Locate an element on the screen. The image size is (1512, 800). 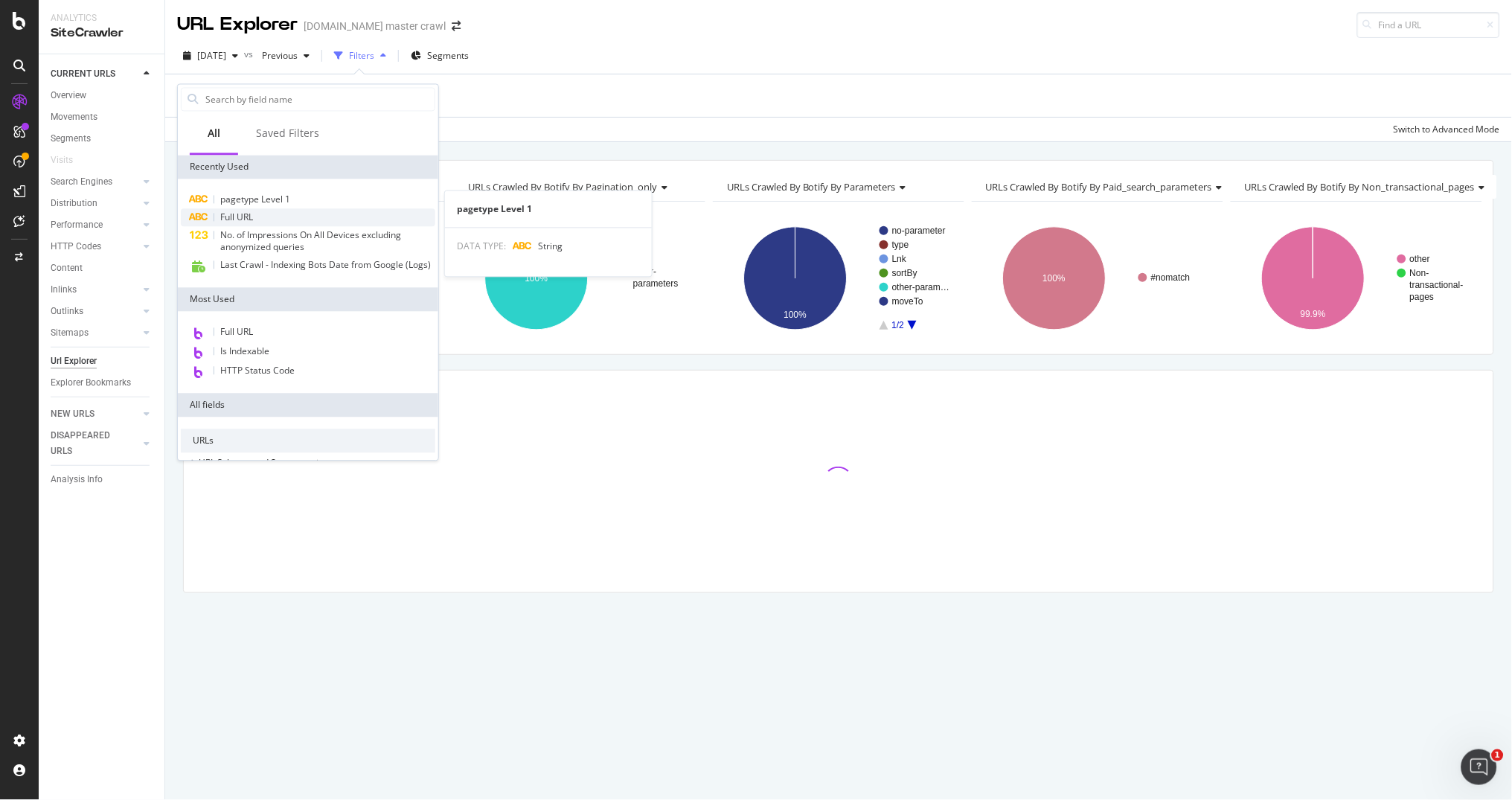
span: Previous is located at coordinates (277, 55).